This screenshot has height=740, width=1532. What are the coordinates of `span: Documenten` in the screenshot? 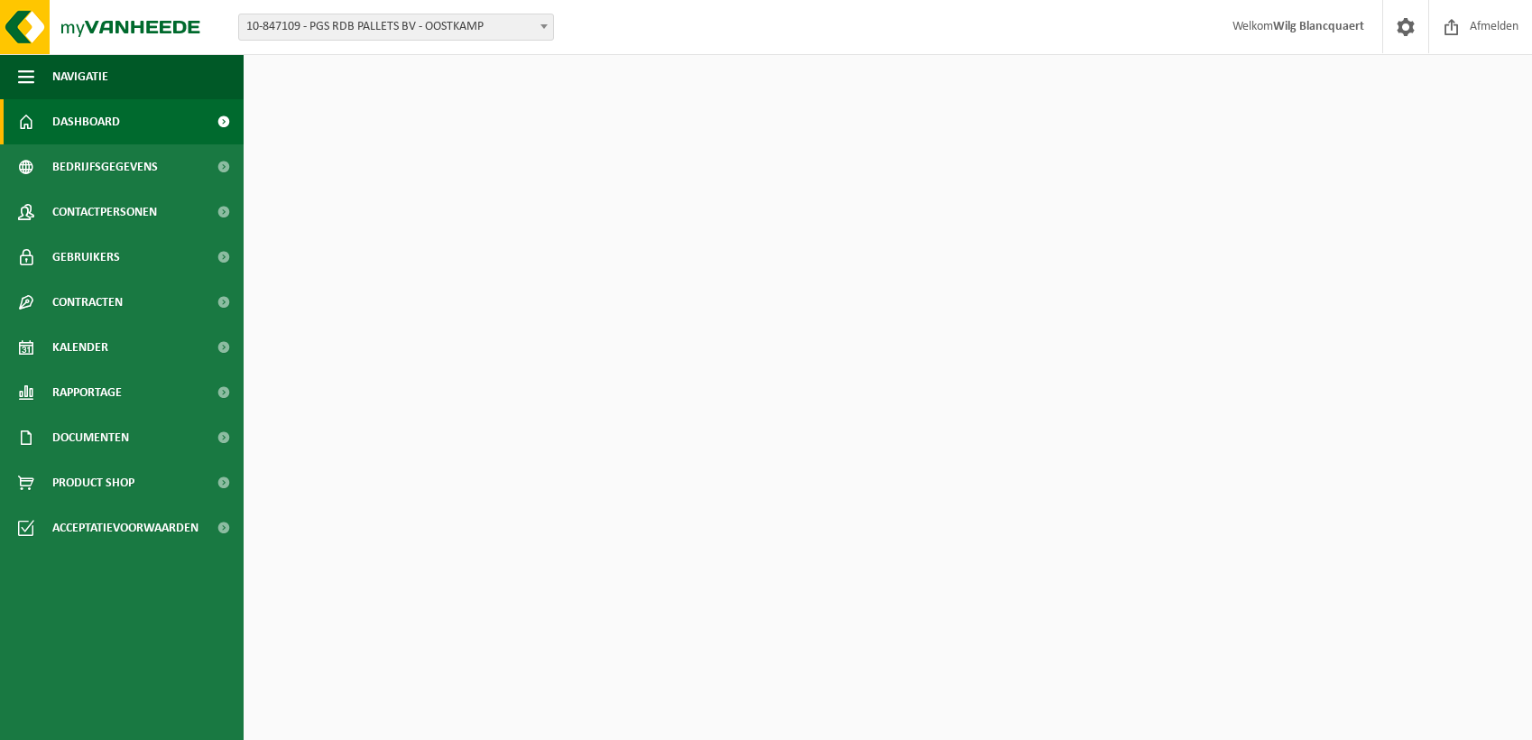 It's located at (90, 438).